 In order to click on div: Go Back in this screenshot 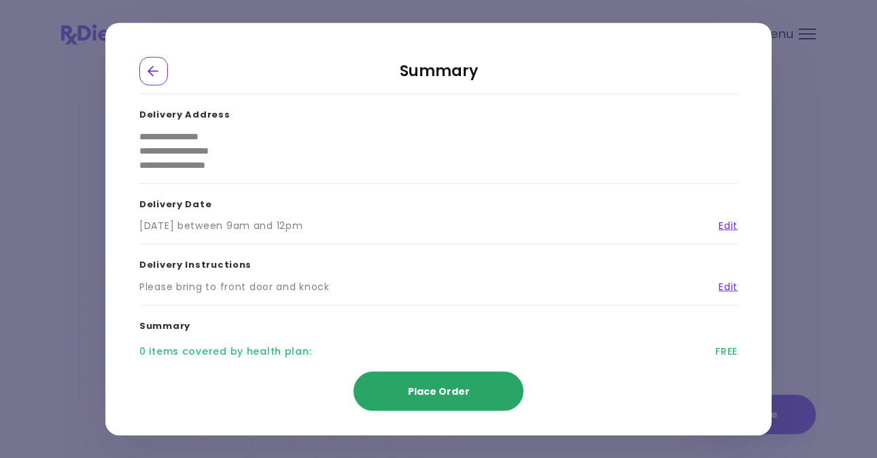, I will do `click(154, 71)`.